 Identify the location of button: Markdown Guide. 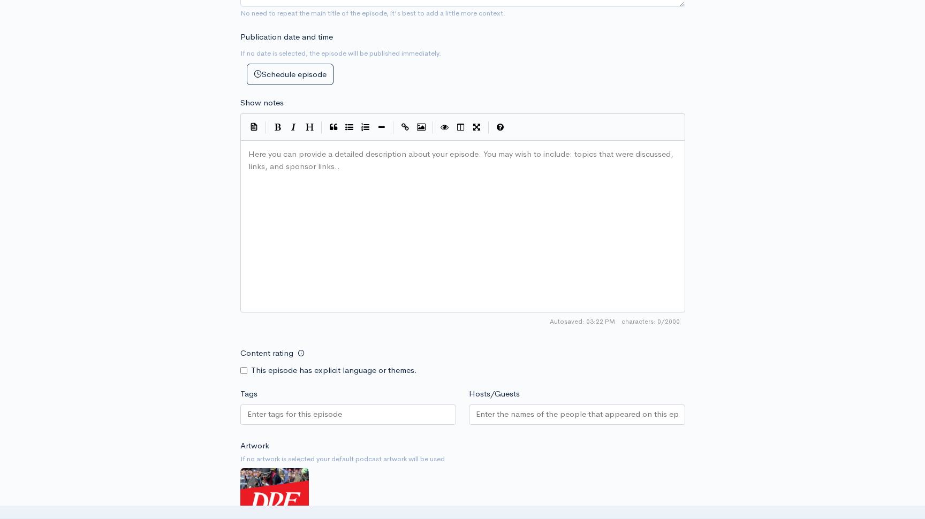
(500, 127).